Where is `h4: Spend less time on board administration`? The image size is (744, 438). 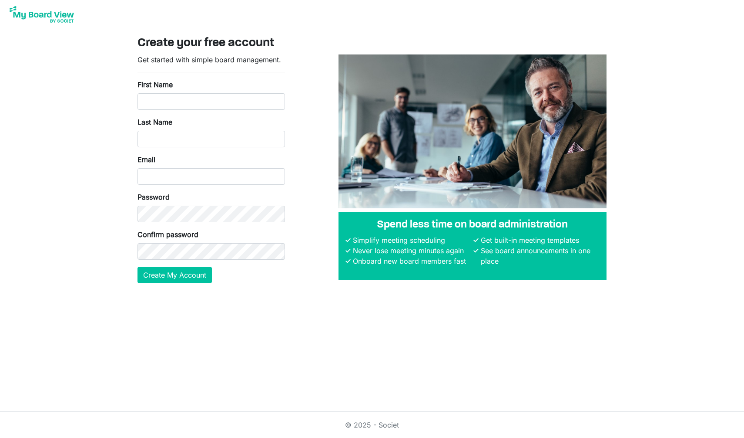
h4: Spend less time on board administration is located at coordinates (473, 225).